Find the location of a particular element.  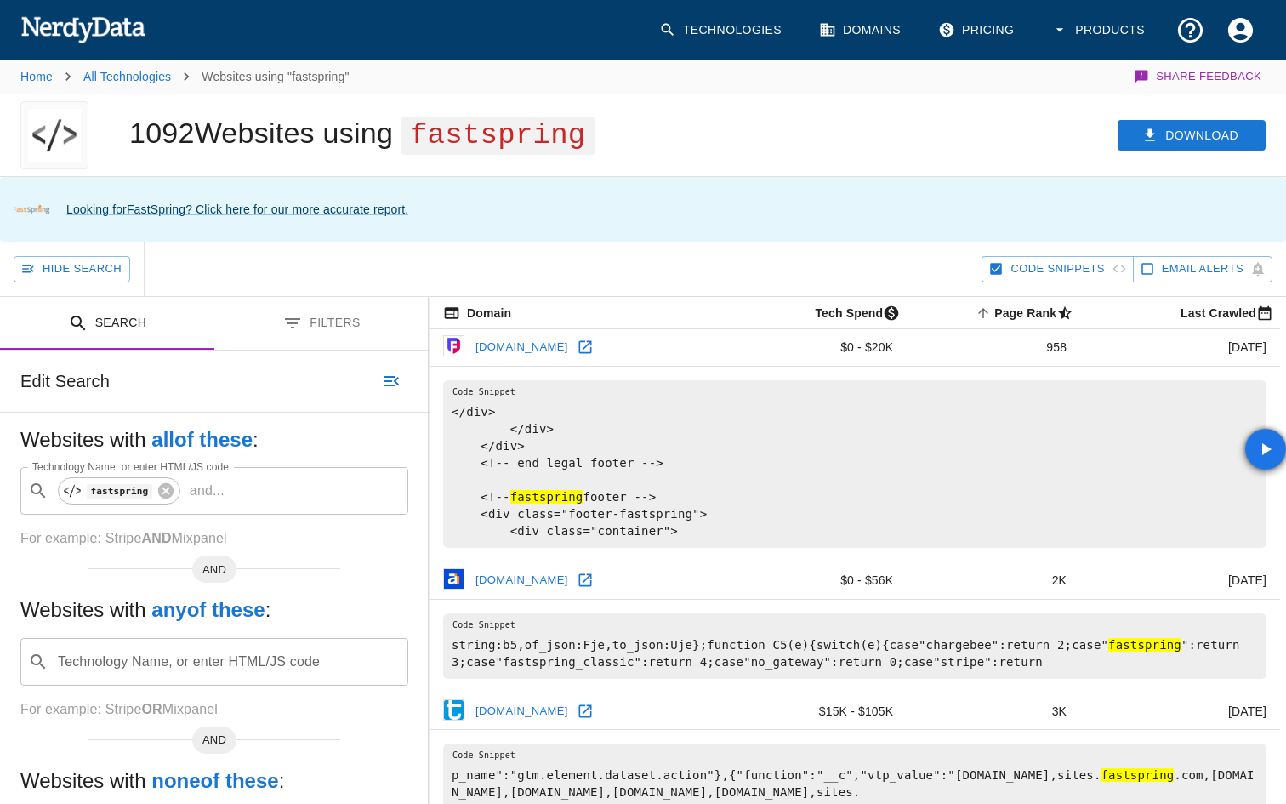

button: Get email alerts with newly found website results. Click to enable. is located at coordinates (1203, 269).